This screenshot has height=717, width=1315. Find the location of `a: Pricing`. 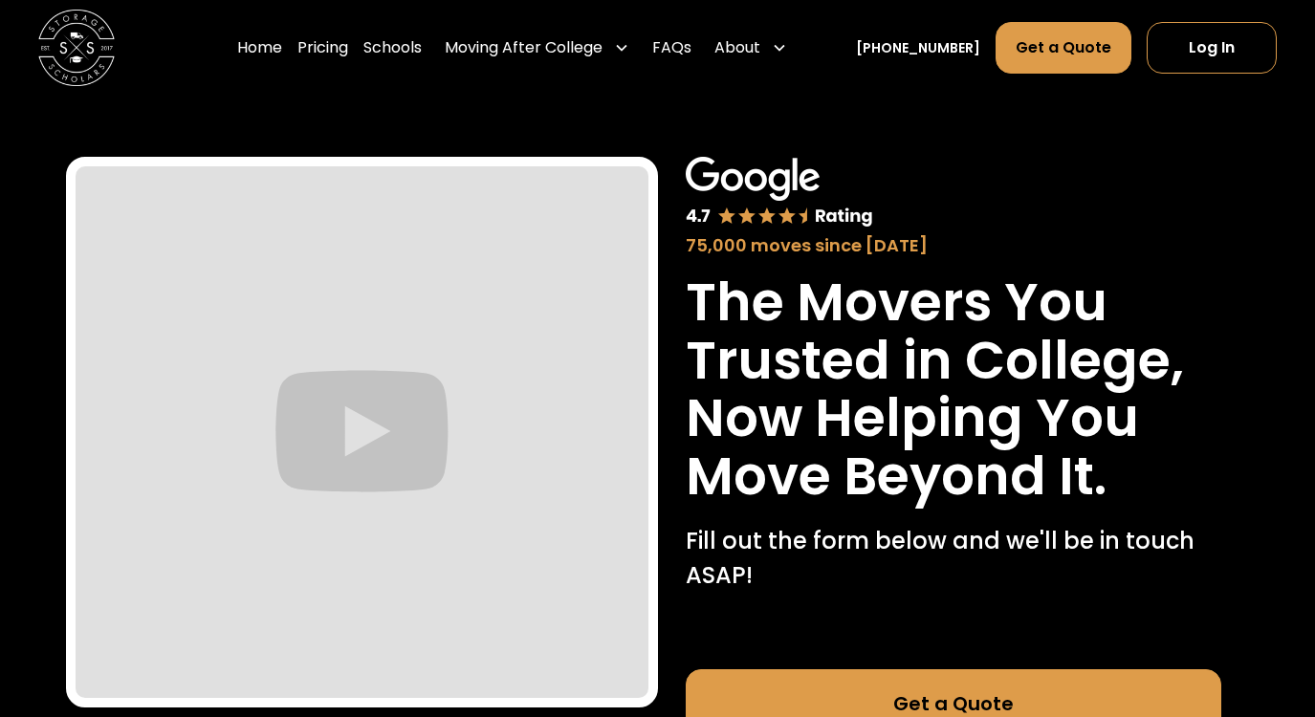

a: Pricing is located at coordinates (322, 48).